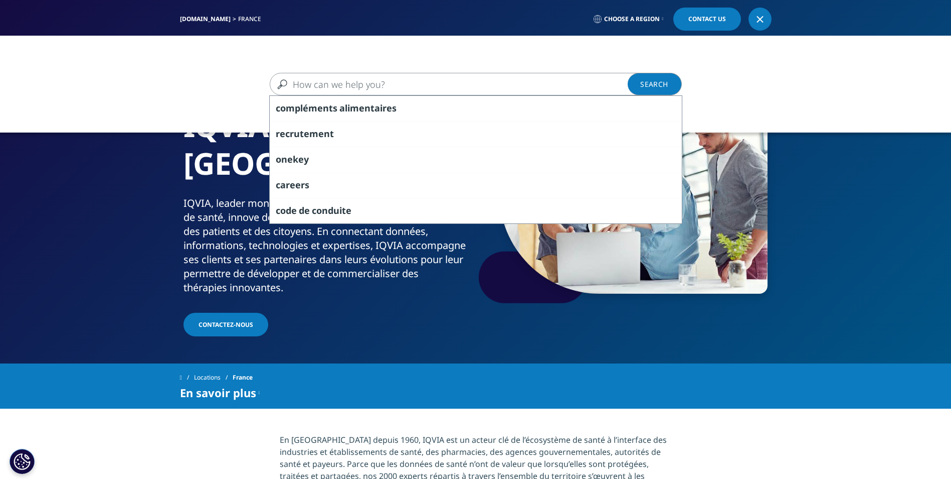 The image size is (951, 479). Describe the element at coordinates (461, 84) in the screenshot. I see `input: Recherche` at that location.